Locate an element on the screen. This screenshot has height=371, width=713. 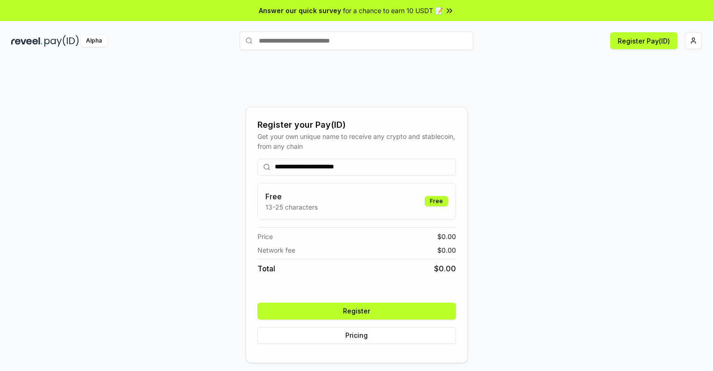
button: Register Pay(ID) is located at coordinates (644, 41).